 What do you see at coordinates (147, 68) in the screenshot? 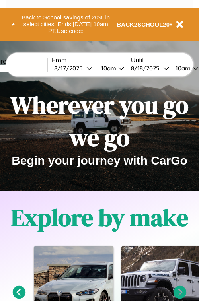
I see `div: 8 / 18 / 2025` at bounding box center [147, 68].